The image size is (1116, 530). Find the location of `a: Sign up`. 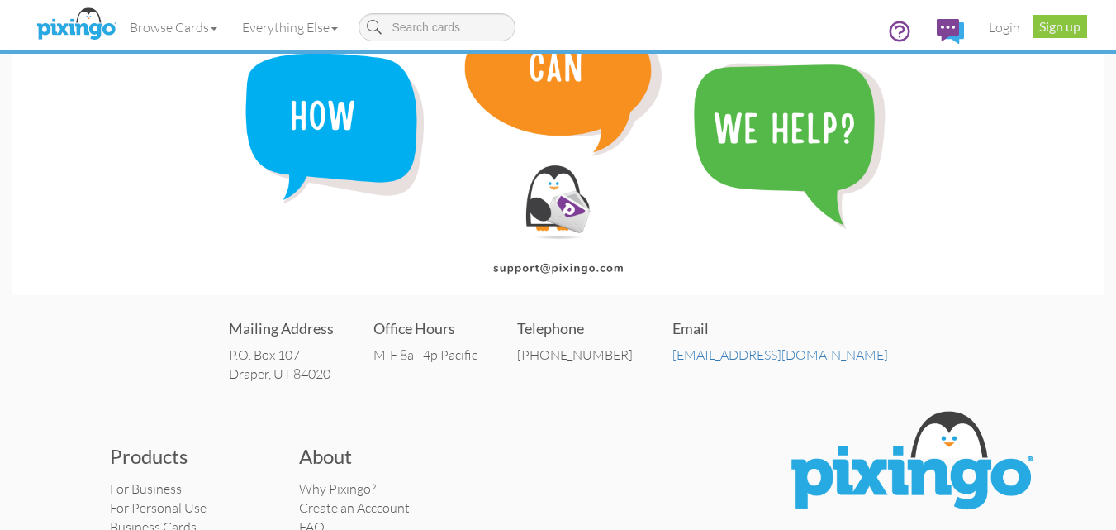

a: Sign up is located at coordinates (1060, 26).